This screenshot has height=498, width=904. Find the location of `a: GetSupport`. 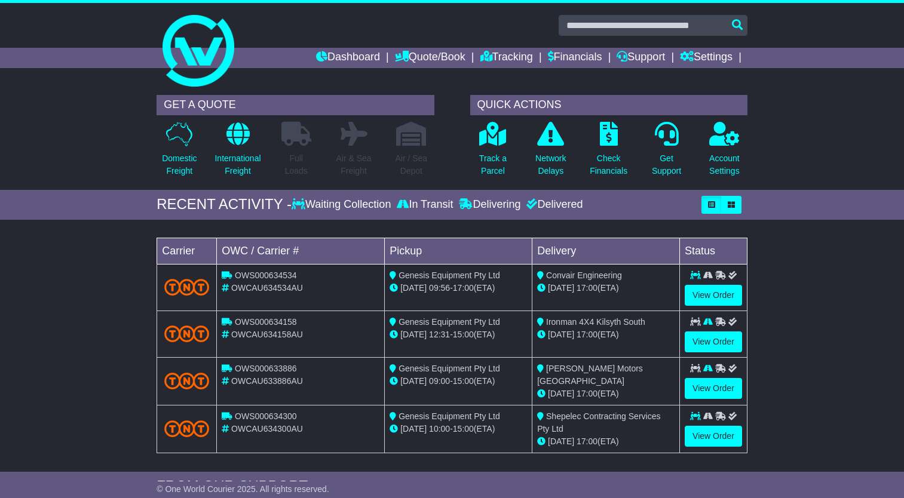

a: GetSupport is located at coordinates (666, 152).